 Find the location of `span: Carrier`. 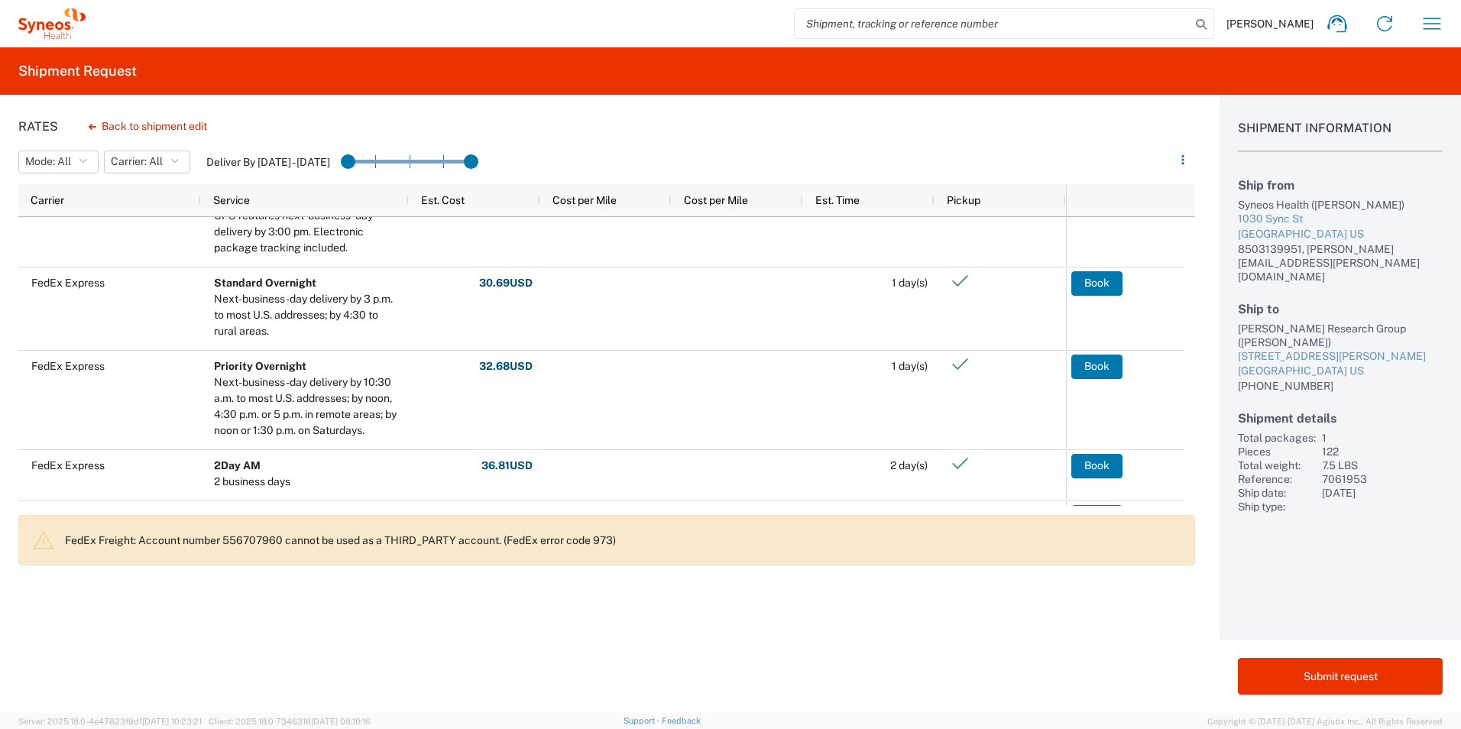

span: Carrier is located at coordinates (47, 200).